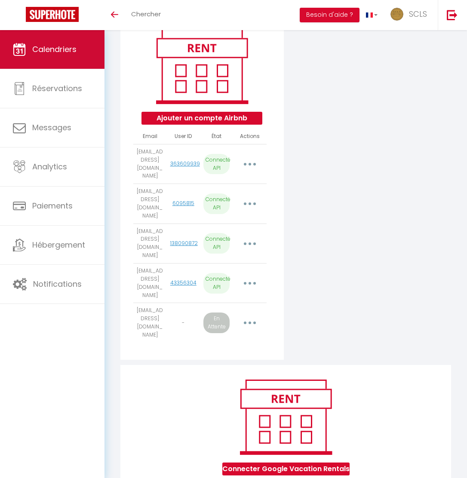 This screenshot has height=478, width=467. Describe the element at coordinates (52, 205) in the screenshot. I see `span: Paiements` at that location.